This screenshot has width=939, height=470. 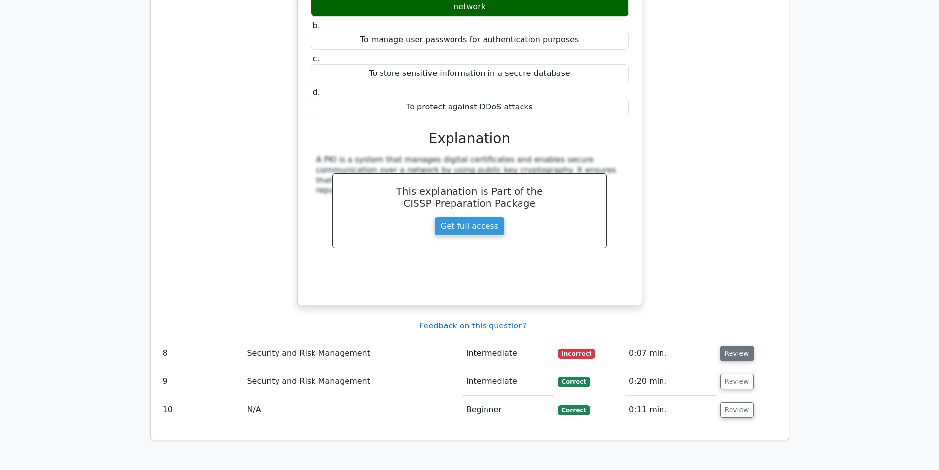 What do you see at coordinates (470, 73) in the screenshot?
I see `div: To store sensitive information in a secure database` at bounding box center [470, 73].